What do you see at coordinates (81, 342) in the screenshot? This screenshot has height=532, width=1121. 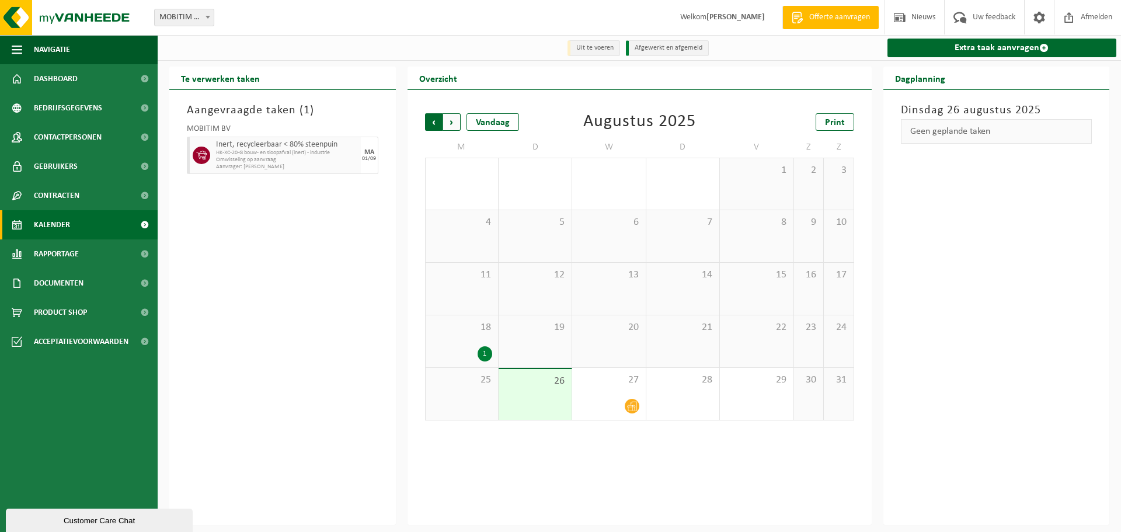 I see `span: Acceptatievoorwaarden` at bounding box center [81, 342].